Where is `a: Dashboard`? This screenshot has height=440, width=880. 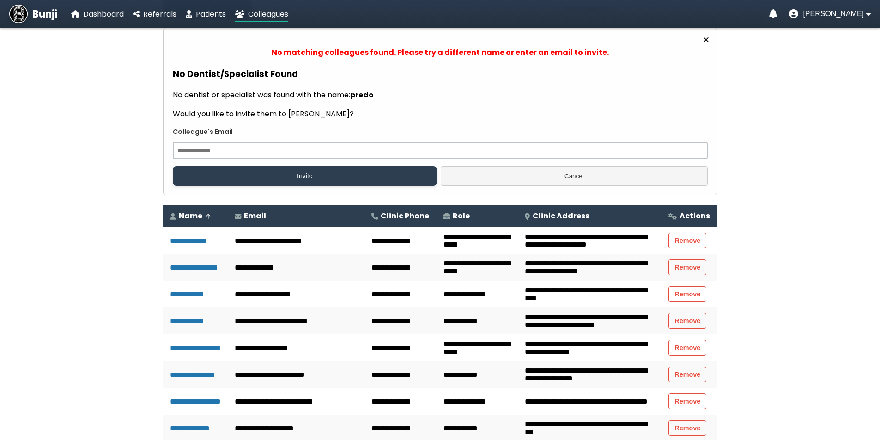
a: Dashboard is located at coordinates (98, 14).